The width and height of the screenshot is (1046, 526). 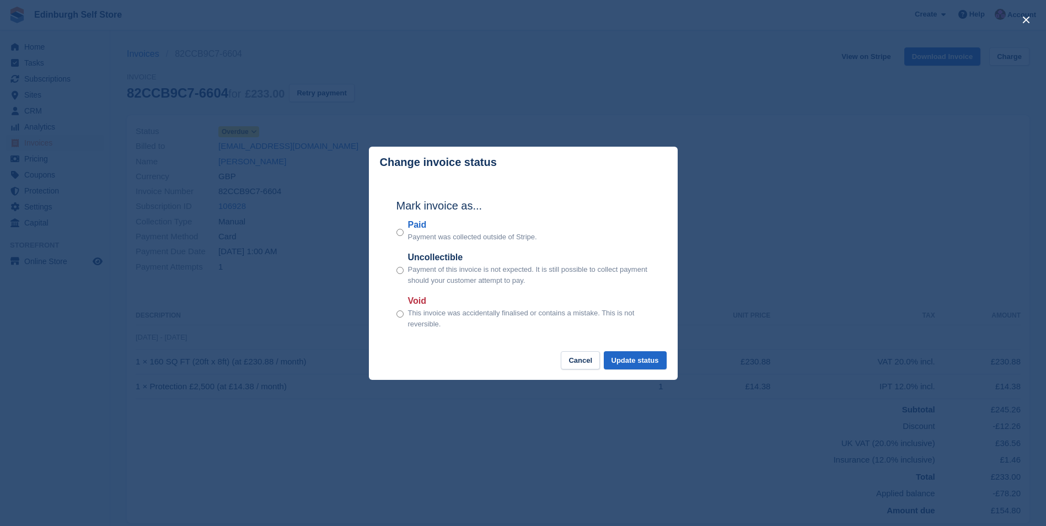 What do you see at coordinates (529, 257) in the screenshot?
I see `label: Uncollectible` at bounding box center [529, 257].